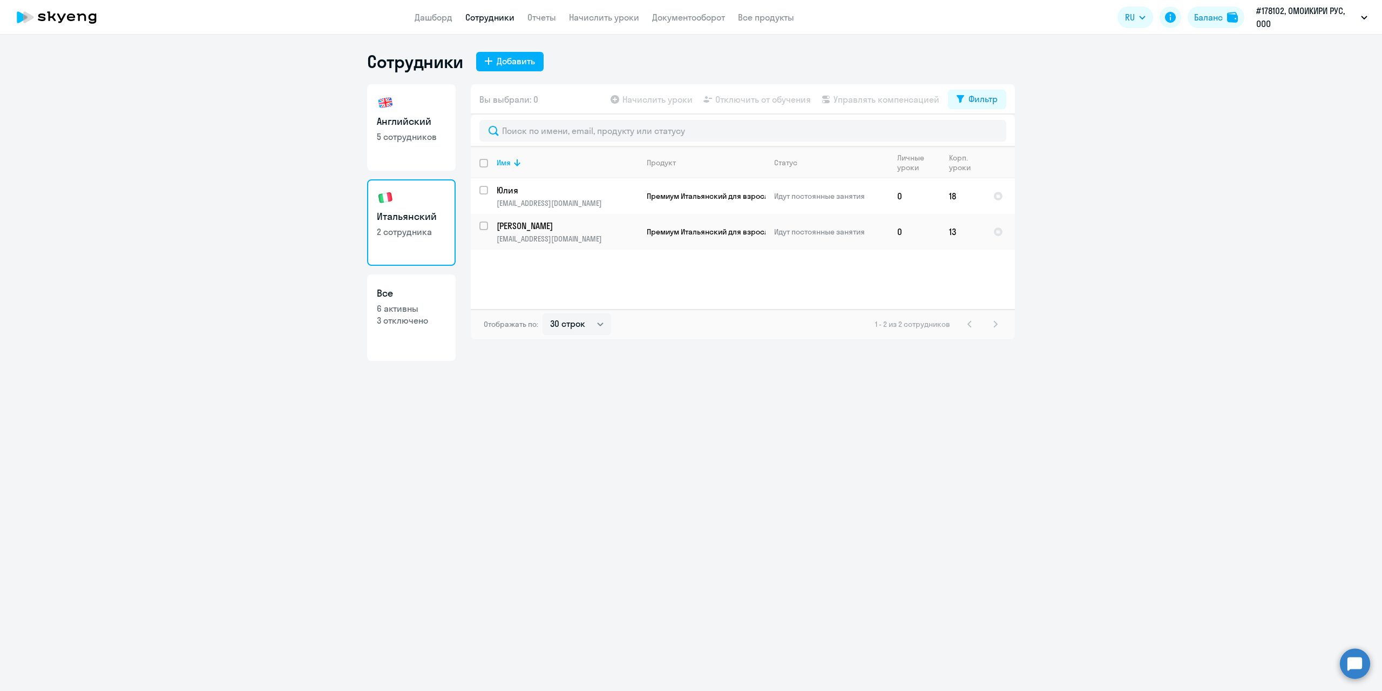 The height and width of the screenshot is (691, 1382). What do you see at coordinates (411, 222) in the screenshot?
I see `a: Итальянский2 сотрудника` at bounding box center [411, 222].